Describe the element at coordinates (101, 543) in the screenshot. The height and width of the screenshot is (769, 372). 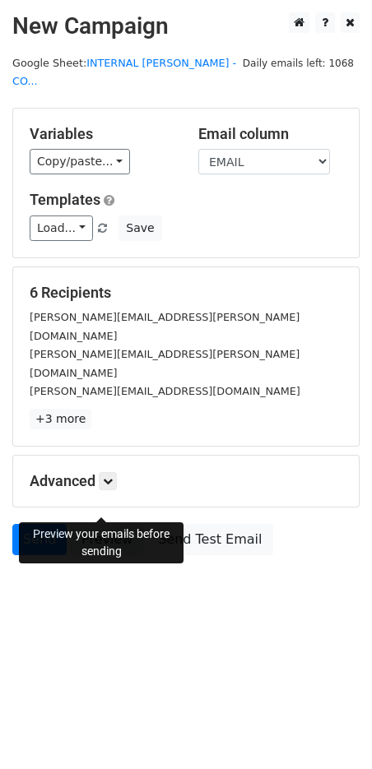
I see `div: Preview your emails before sending` at that location.